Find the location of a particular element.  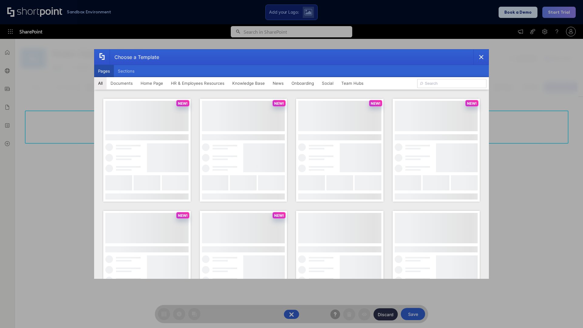

input: Search is located at coordinates (452, 84).